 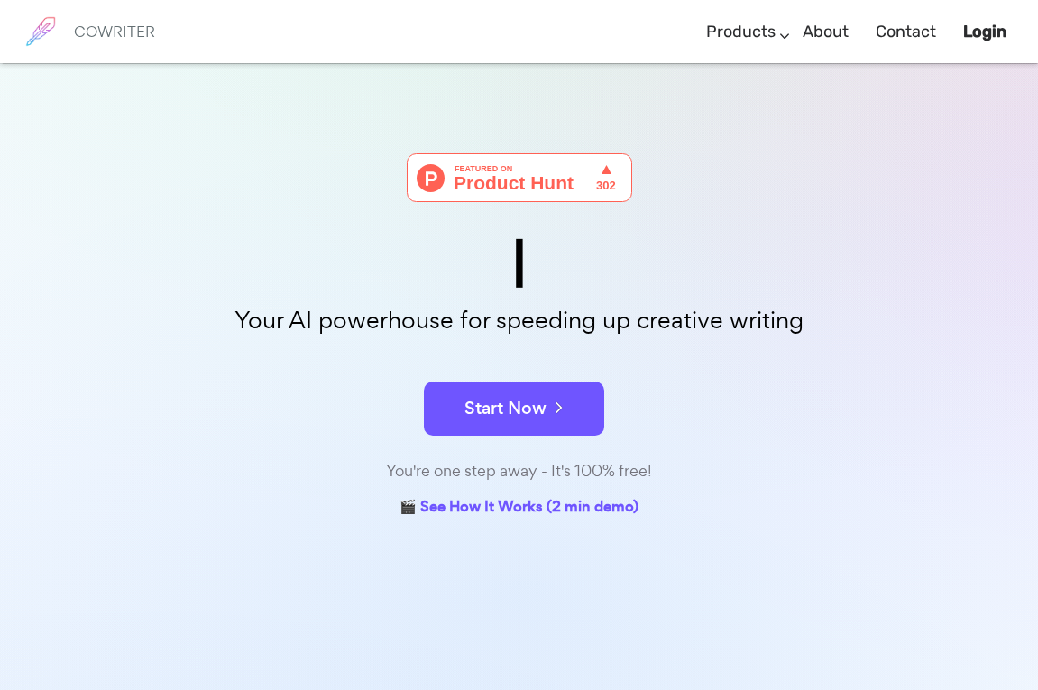 I want to click on div: You're one step away - It's 100% free!, so click(x=519, y=471).